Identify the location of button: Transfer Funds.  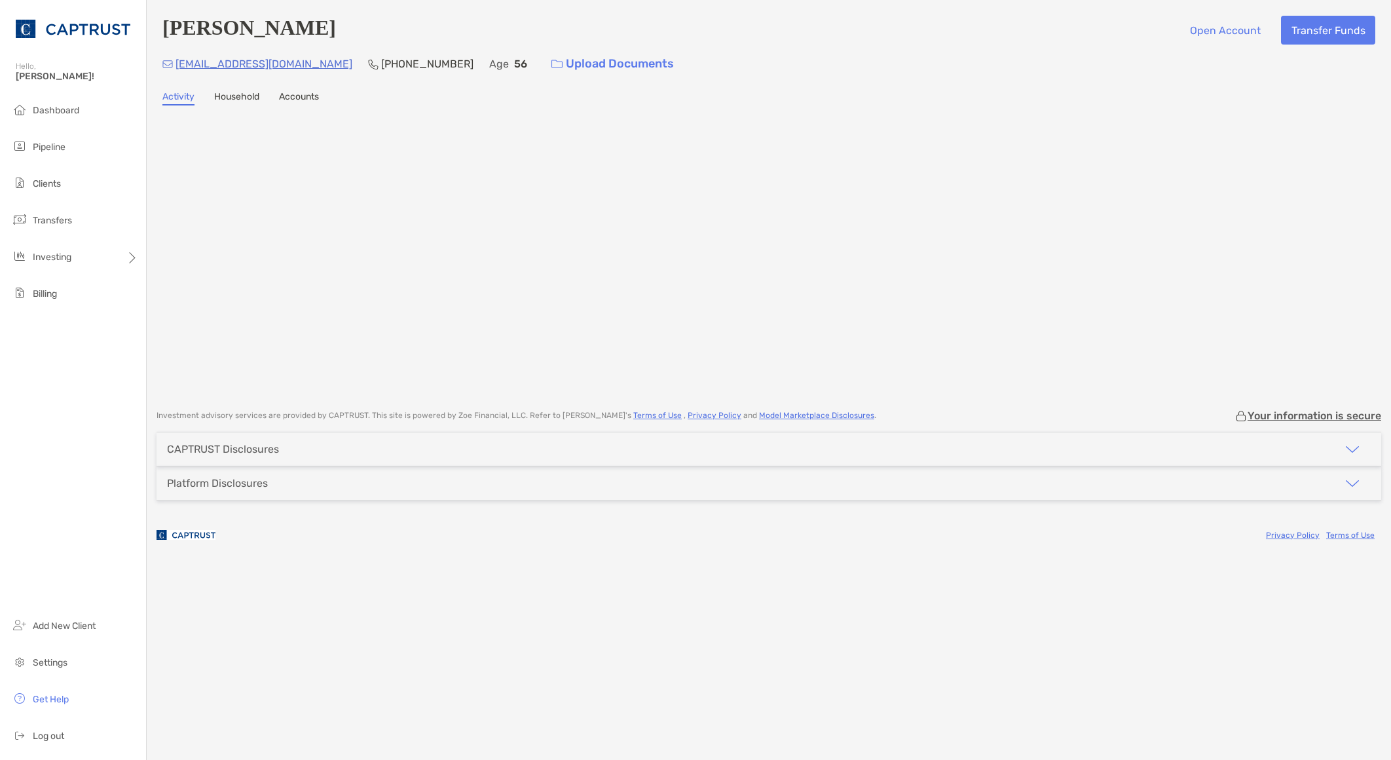
(1328, 30).